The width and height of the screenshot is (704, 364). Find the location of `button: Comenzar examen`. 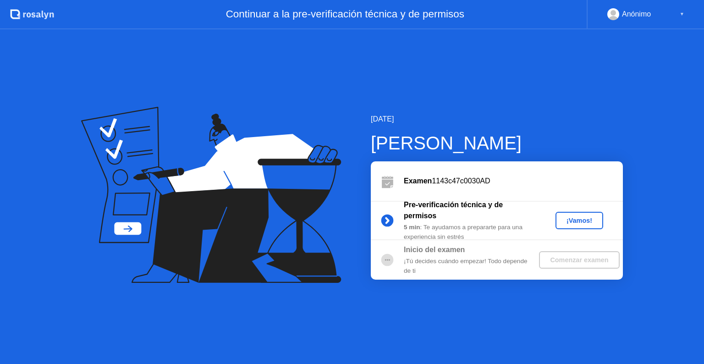

button: Comenzar examen is located at coordinates (579, 260).